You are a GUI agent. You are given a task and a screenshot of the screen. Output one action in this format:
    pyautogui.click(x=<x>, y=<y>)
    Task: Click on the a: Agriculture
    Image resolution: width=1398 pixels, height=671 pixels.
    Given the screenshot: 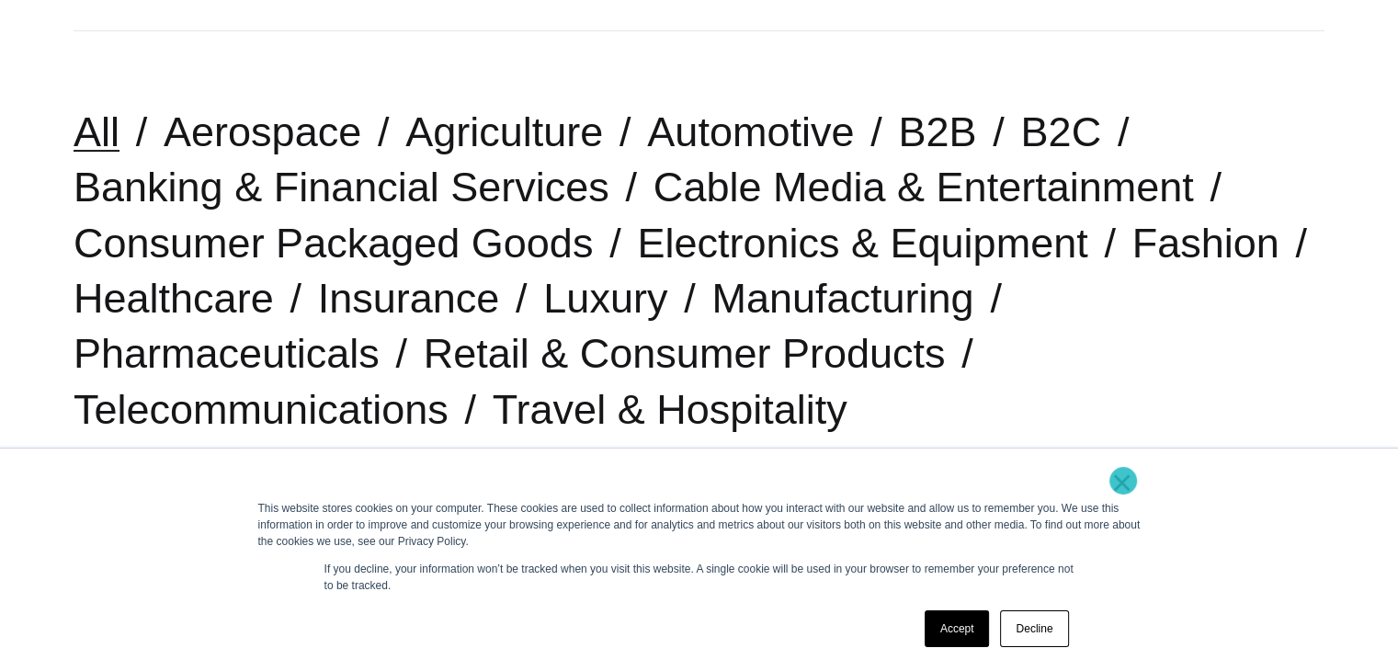 What is the action you would take?
    pyautogui.click(x=504, y=131)
    